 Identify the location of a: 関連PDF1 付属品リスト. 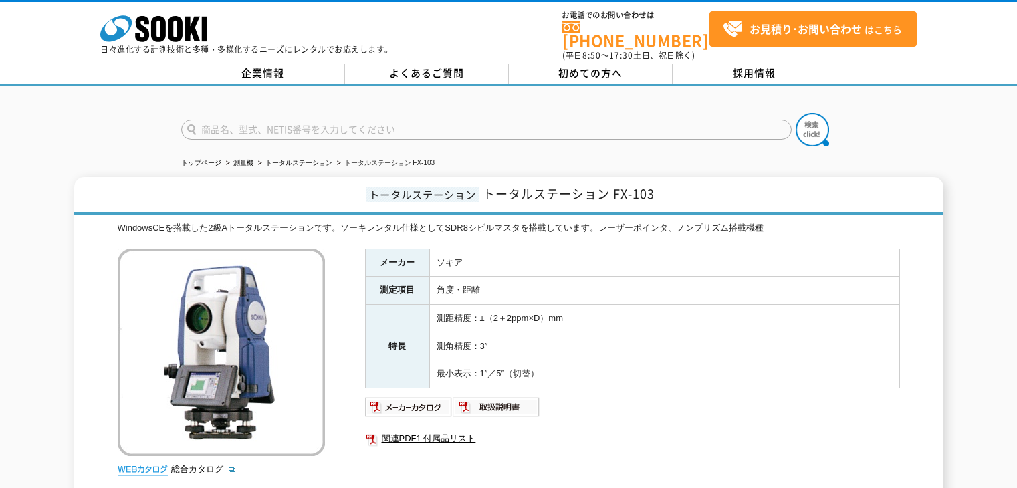
(633, 439).